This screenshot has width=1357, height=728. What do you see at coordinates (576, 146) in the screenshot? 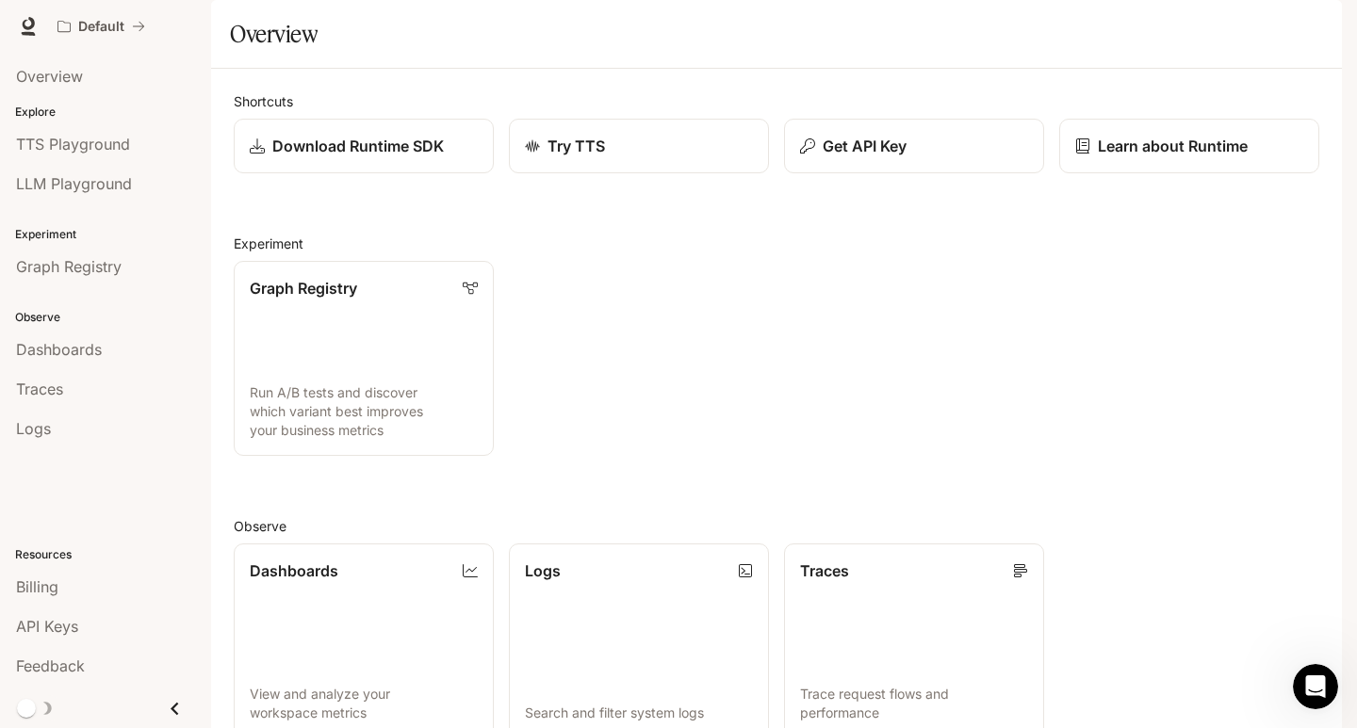
I see `p: Try TTS` at bounding box center [576, 146].